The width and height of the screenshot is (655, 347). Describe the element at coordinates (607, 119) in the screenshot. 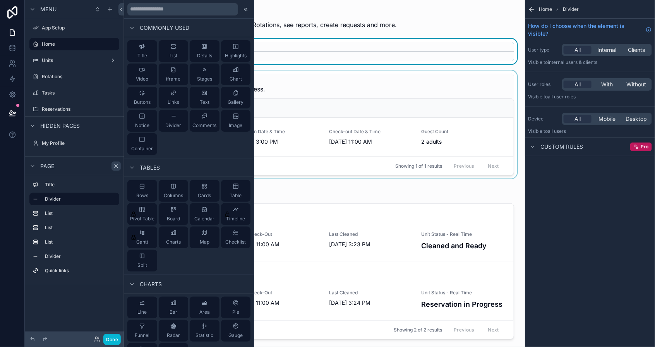

I see `span: Mobile` at that location.